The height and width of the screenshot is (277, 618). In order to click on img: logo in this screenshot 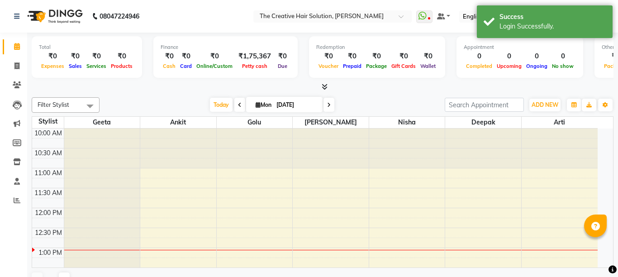, I will do `click(54, 16)`.